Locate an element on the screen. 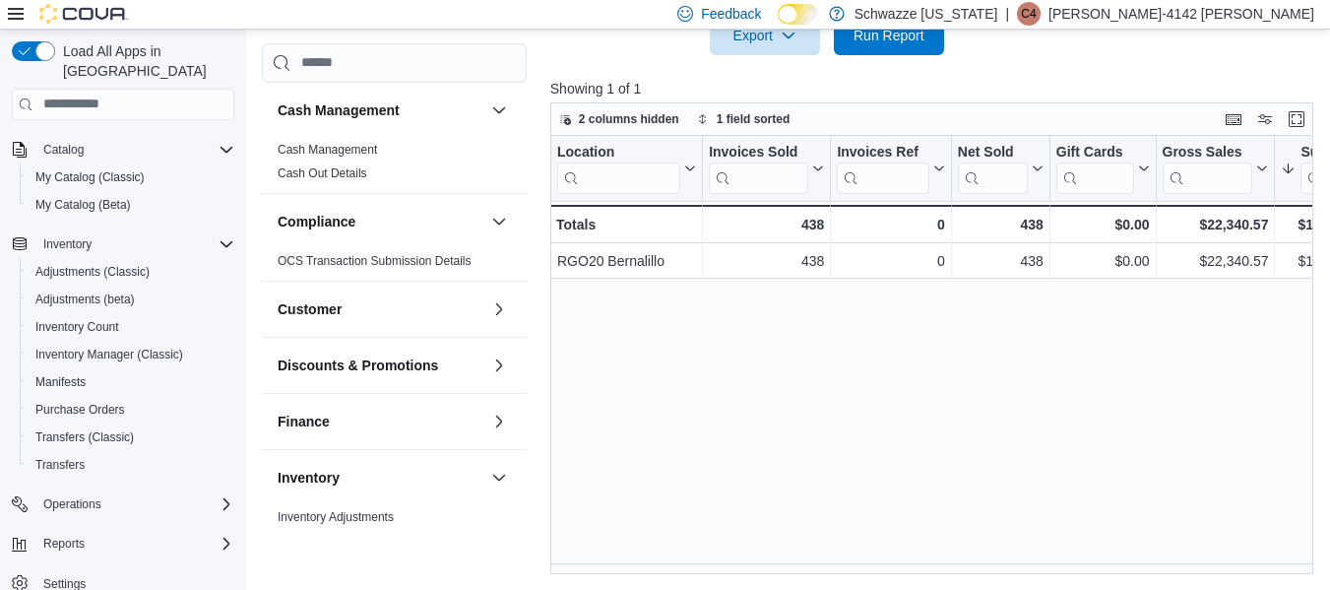 The image size is (1330, 590). h3: Discounts & Promotions is located at coordinates (357, 365).